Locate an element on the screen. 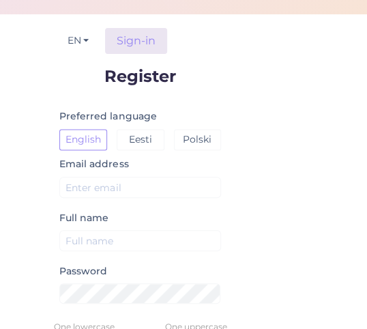  label: Email address is located at coordinates (94, 164).